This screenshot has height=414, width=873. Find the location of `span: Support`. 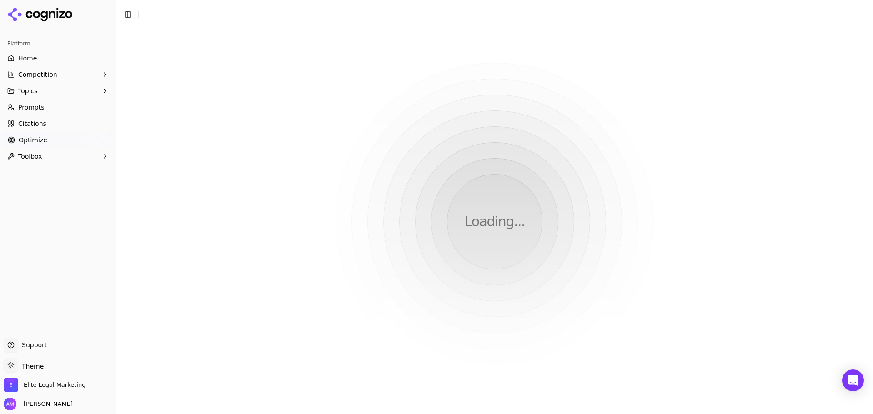

span: Support is located at coordinates (32, 345).